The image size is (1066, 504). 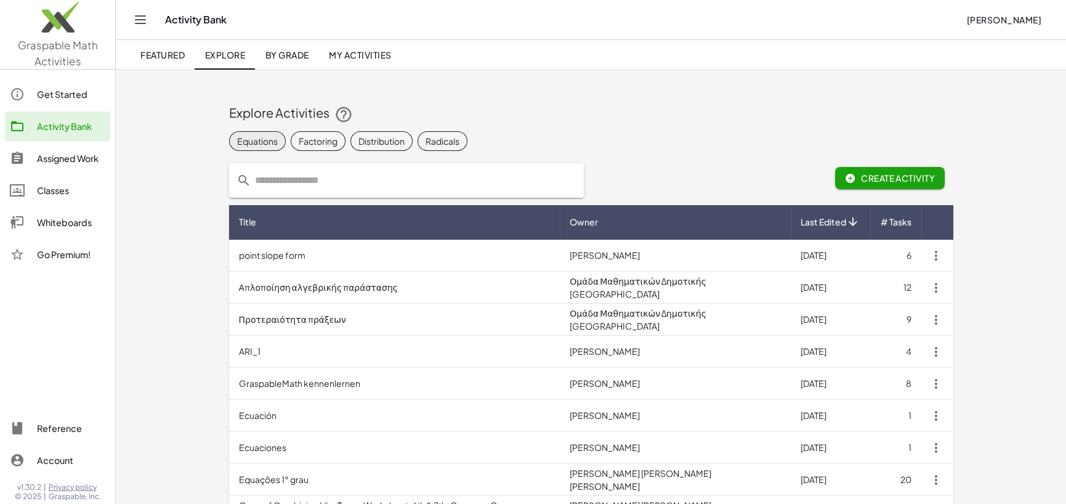 What do you see at coordinates (286, 55) in the screenshot?
I see `span: By Grade` at bounding box center [286, 55].